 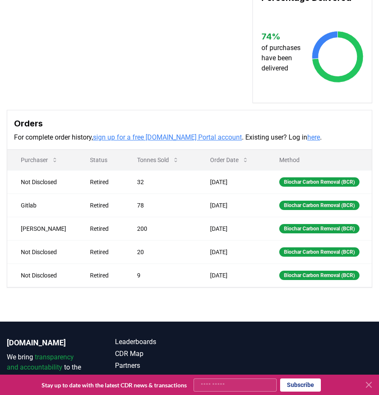 What do you see at coordinates (160, 205) in the screenshot?
I see `td: 78` at bounding box center [160, 205].